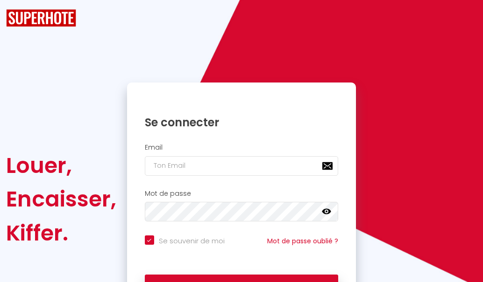 This screenshot has height=282, width=483. Describe the element at coordinates (241, 147) in the screenshot. I see `h2: Email` at that location.